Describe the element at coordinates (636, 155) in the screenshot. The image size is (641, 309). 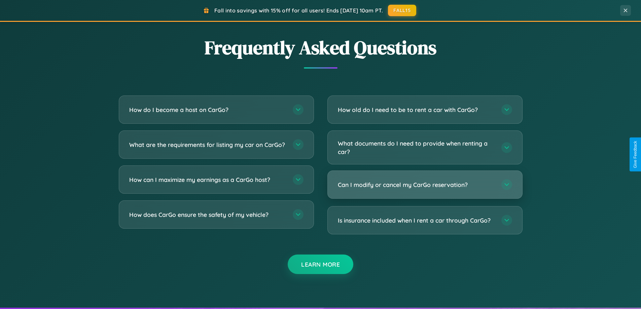
I see `div: Give Feedback` at that location.